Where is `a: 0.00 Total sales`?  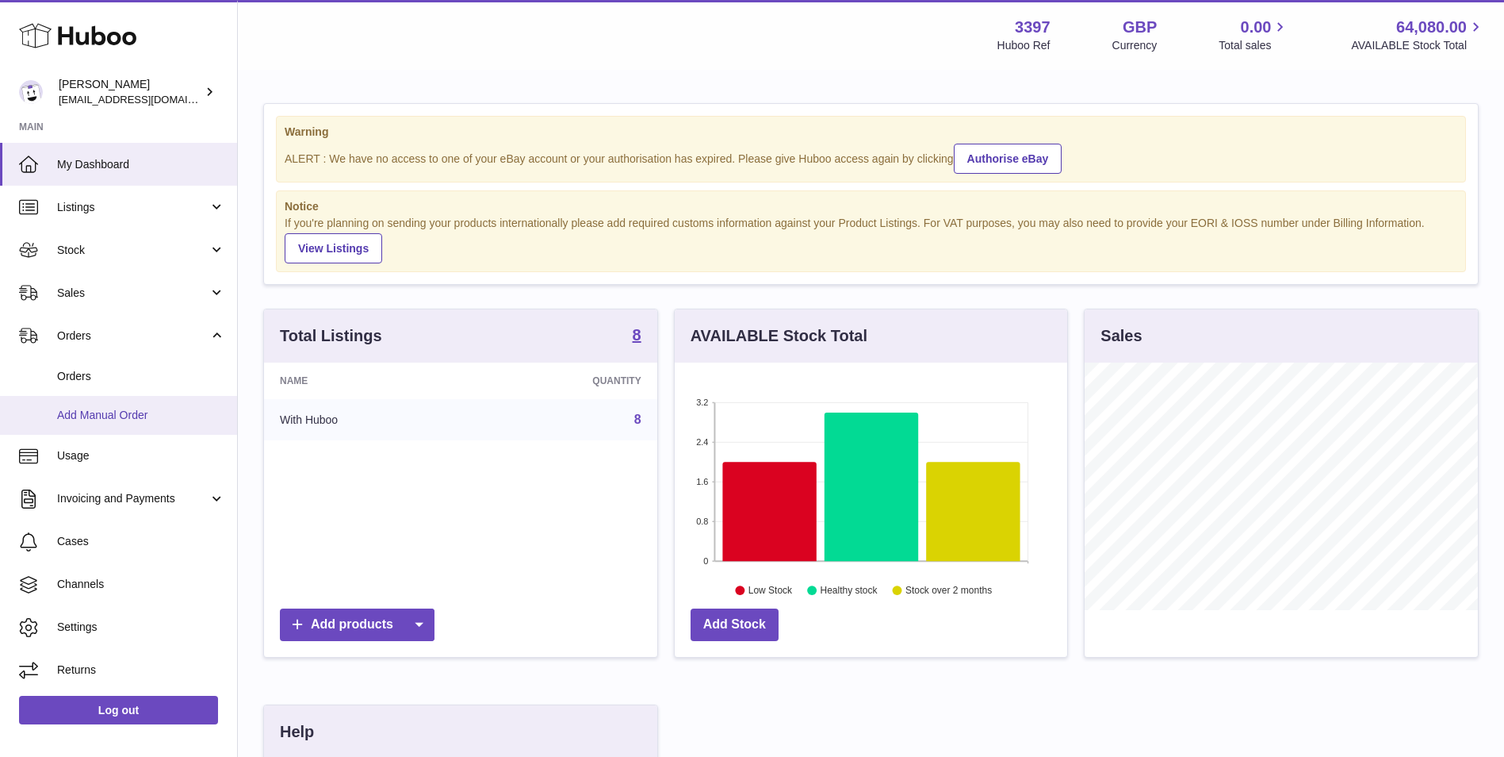 a: 0.00 Total sales is located at coordinates (1254, 35).